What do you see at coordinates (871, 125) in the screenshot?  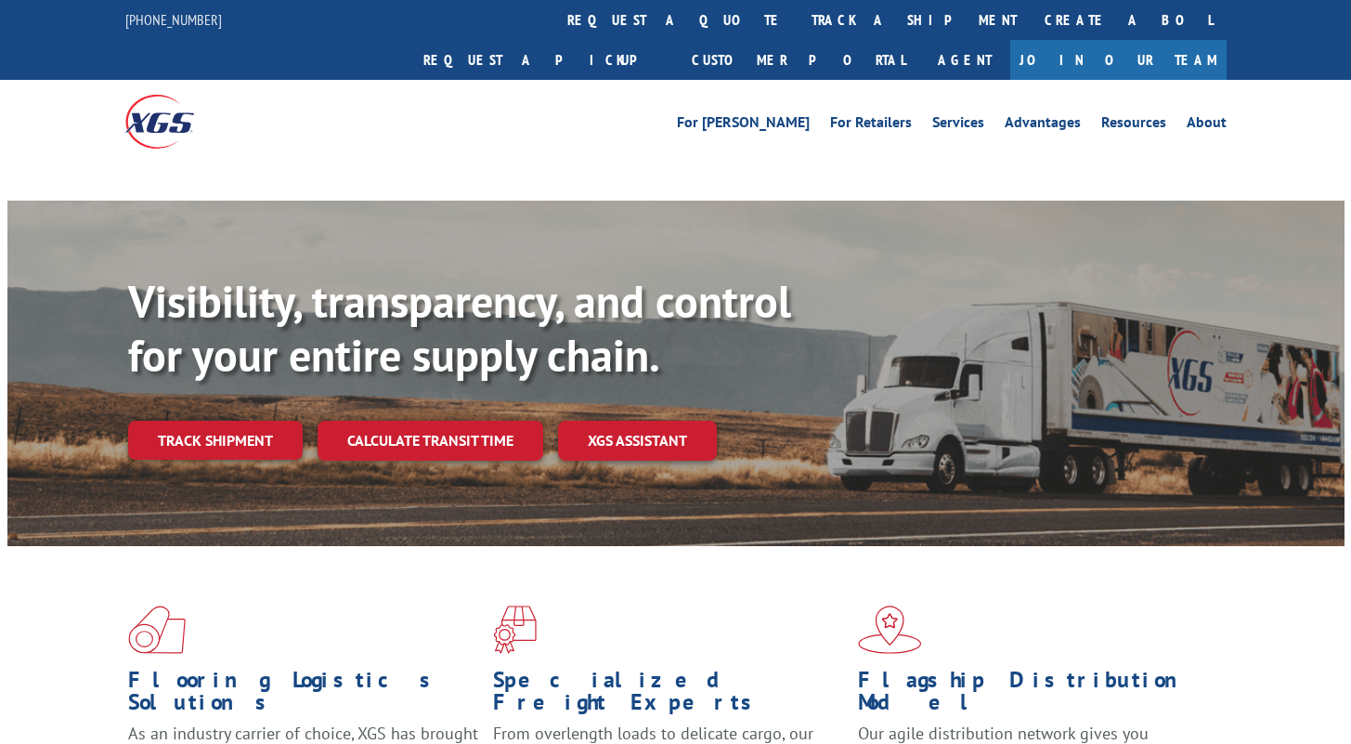 I see `a: For Retailers` at bounding box center [871, 125].